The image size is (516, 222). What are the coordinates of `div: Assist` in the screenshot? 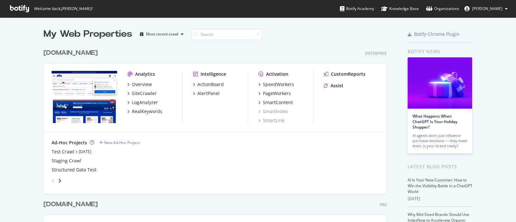 It's located at (337, 86).